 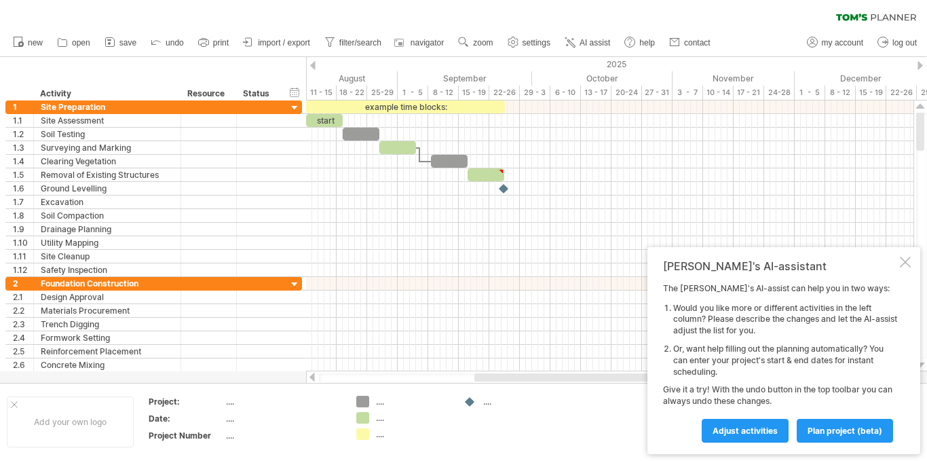 What do you see at coordinates (107, 134) in the screenshot?
I see `div: Soil Testing` at bounding box center [107, 134].